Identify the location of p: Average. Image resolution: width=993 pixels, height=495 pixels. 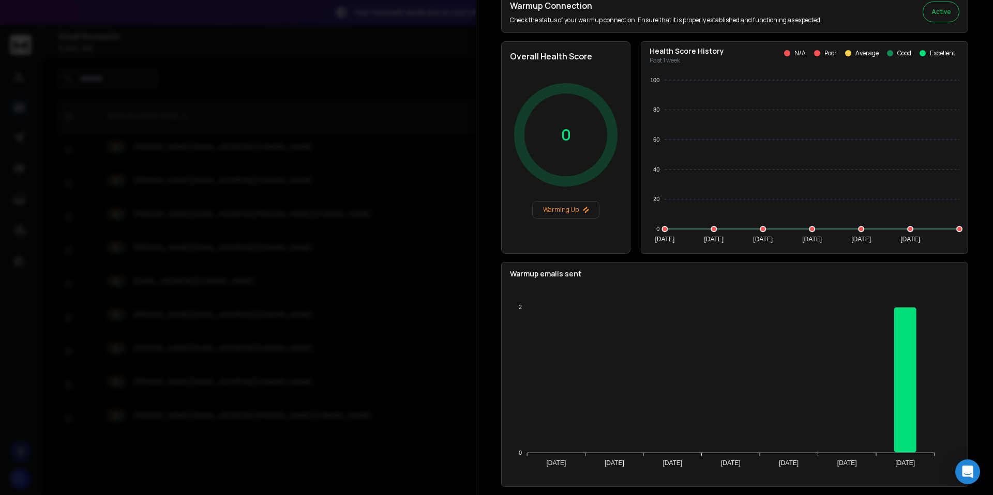
(867, 53).